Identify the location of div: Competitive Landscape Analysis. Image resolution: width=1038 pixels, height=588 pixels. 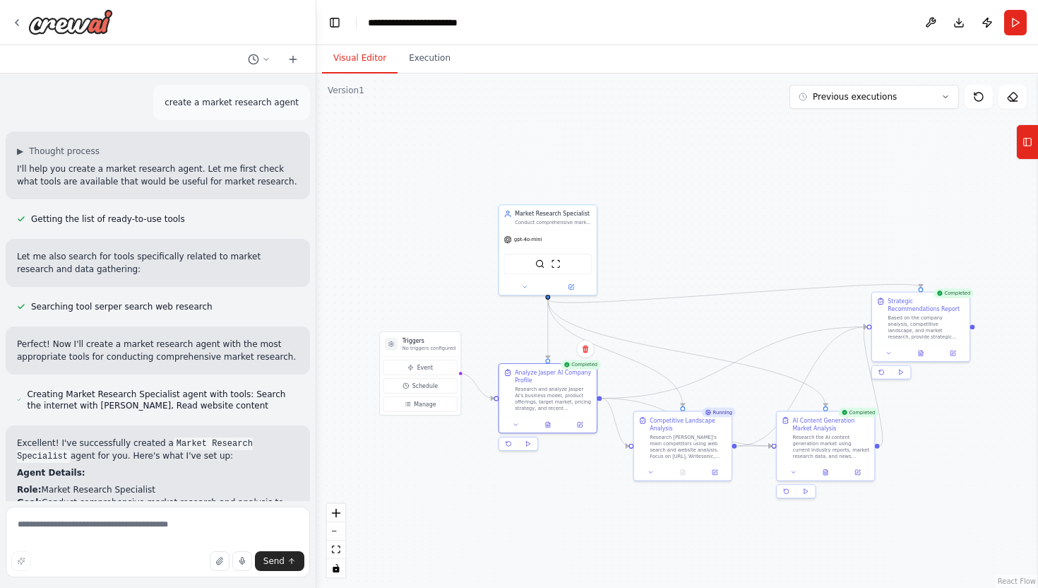
(688, 424).